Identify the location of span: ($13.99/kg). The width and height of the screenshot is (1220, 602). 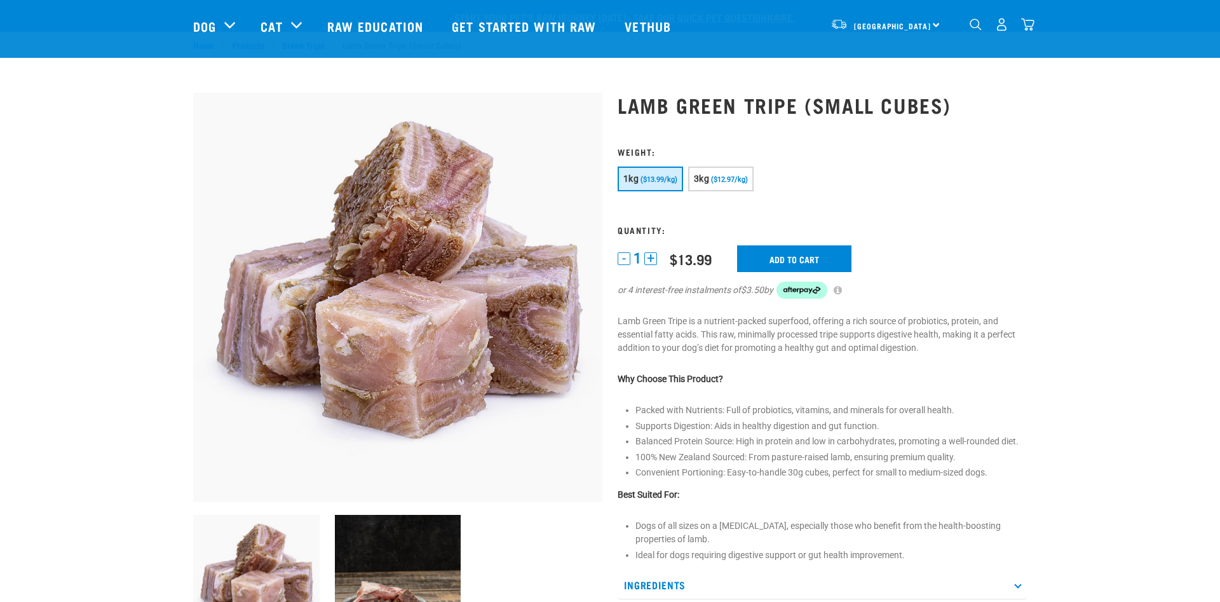
(659, 179).